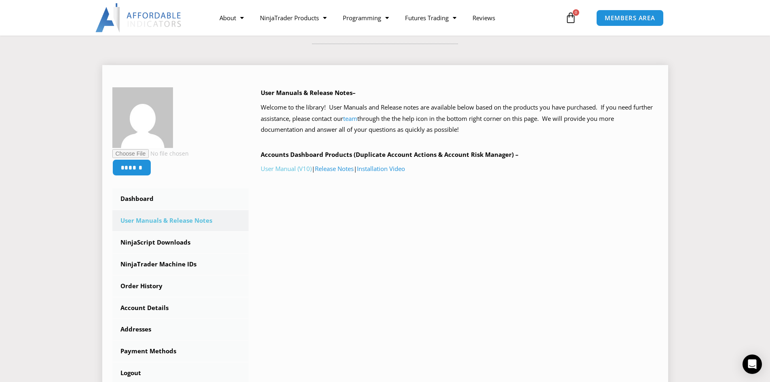 The width and height of the screenshot is (770, 382). Describe the element at coordinates (366, 18) in the screenshot. I see `a: Programming` at that location.